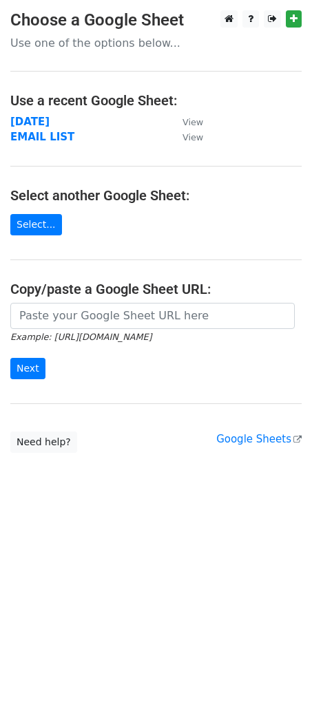 Image resolution: width=312 pixels, height=713 pixels. What do you see at coordinates (156, 43) in the screenshot?
I see `p: Use one of the options below...` at bounding box center [156, 43].